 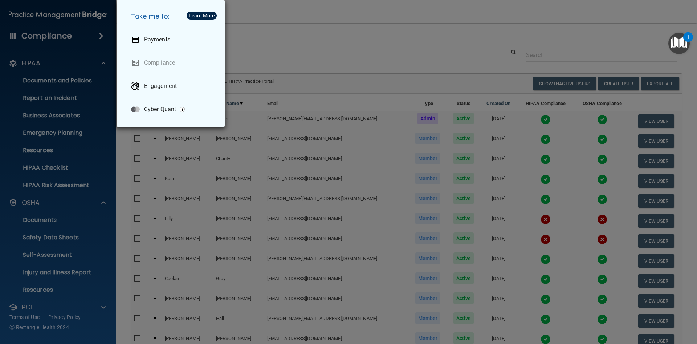 I want to click on a: Cyber Quant, so click(x=172, y=109).